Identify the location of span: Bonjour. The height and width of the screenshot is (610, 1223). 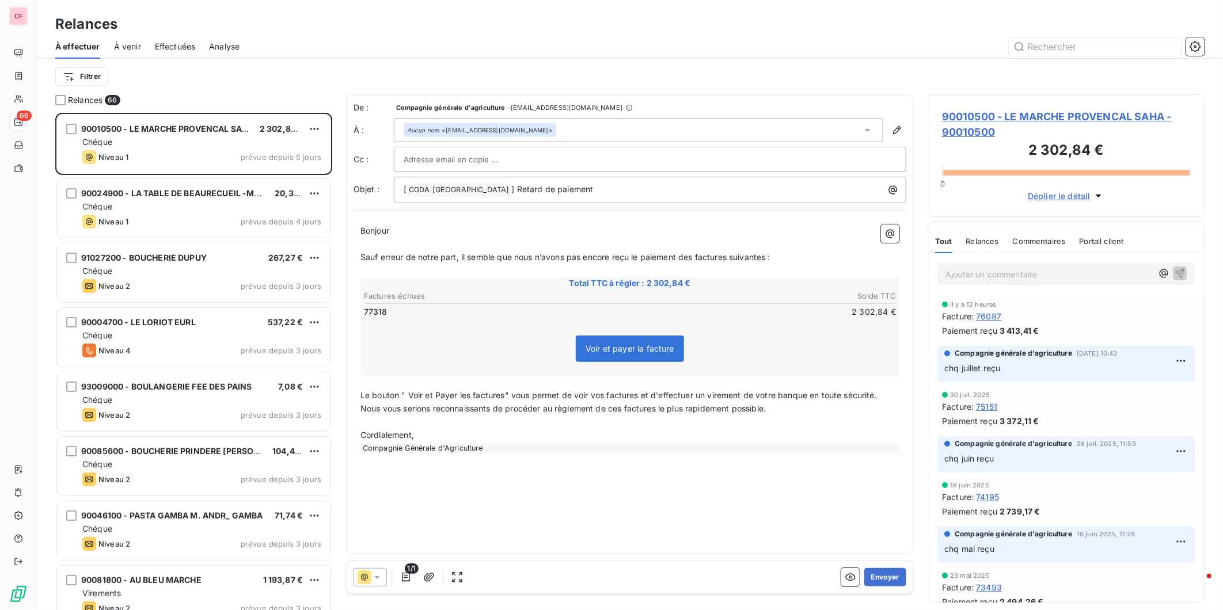
(375, 230).